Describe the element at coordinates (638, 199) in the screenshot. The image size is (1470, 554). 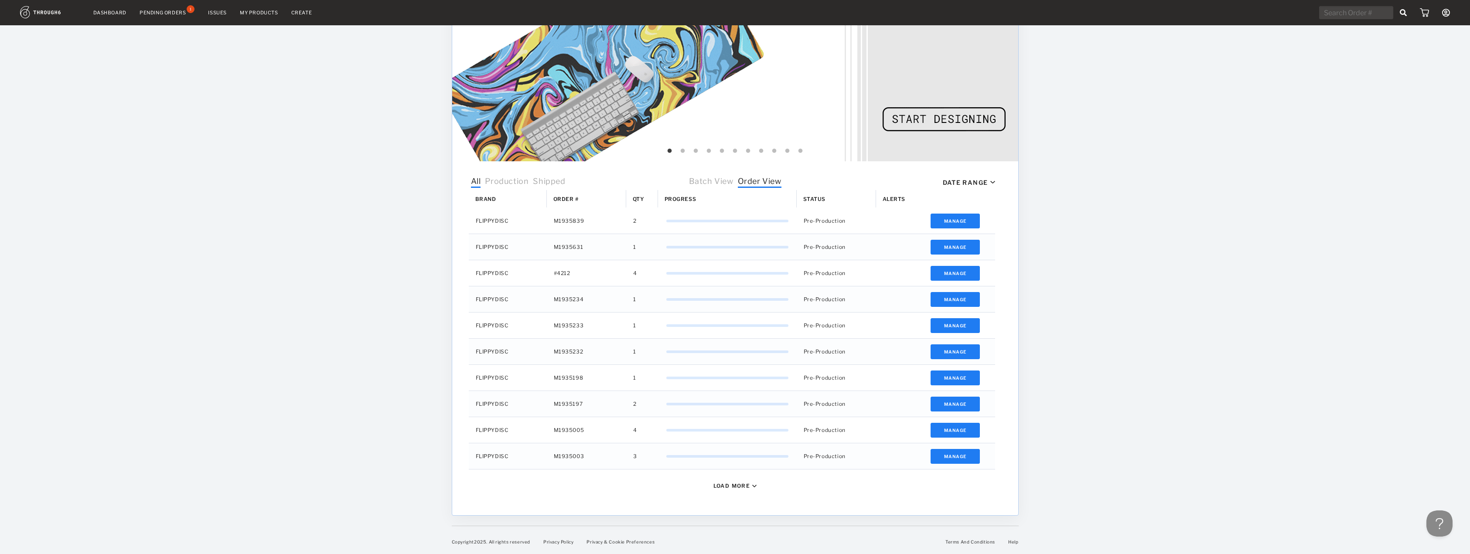
I see `span: Qty` at that location.